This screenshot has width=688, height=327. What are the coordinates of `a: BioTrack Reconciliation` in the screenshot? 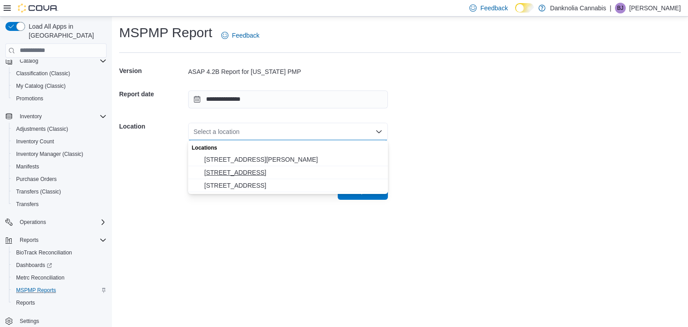 It's located at (44, 253).